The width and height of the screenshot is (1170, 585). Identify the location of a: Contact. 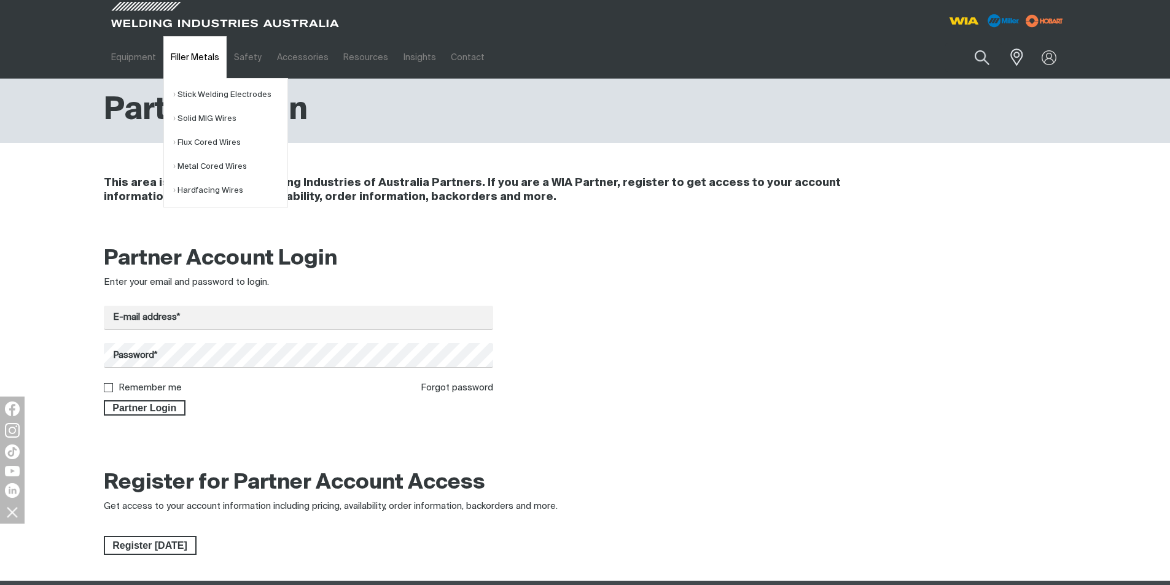
(467, 57).